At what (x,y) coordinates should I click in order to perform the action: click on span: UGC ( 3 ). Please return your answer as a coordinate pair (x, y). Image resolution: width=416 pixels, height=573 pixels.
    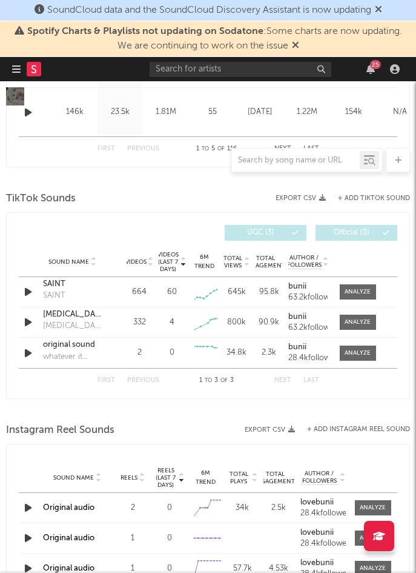
    Looking at the image, I should click on (261, 233).